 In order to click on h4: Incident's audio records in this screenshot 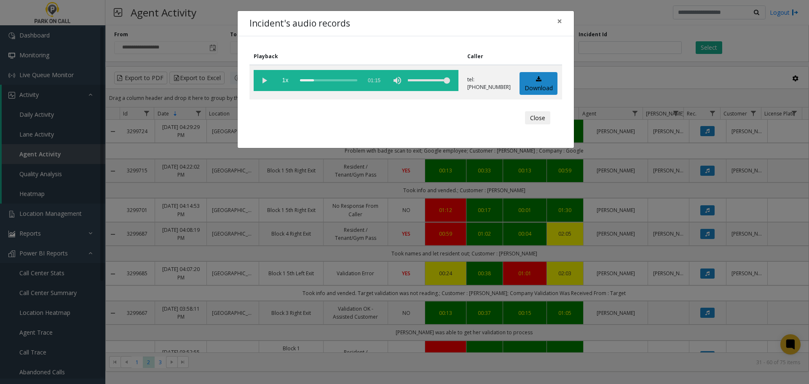, I will do `click(300, 24)`.